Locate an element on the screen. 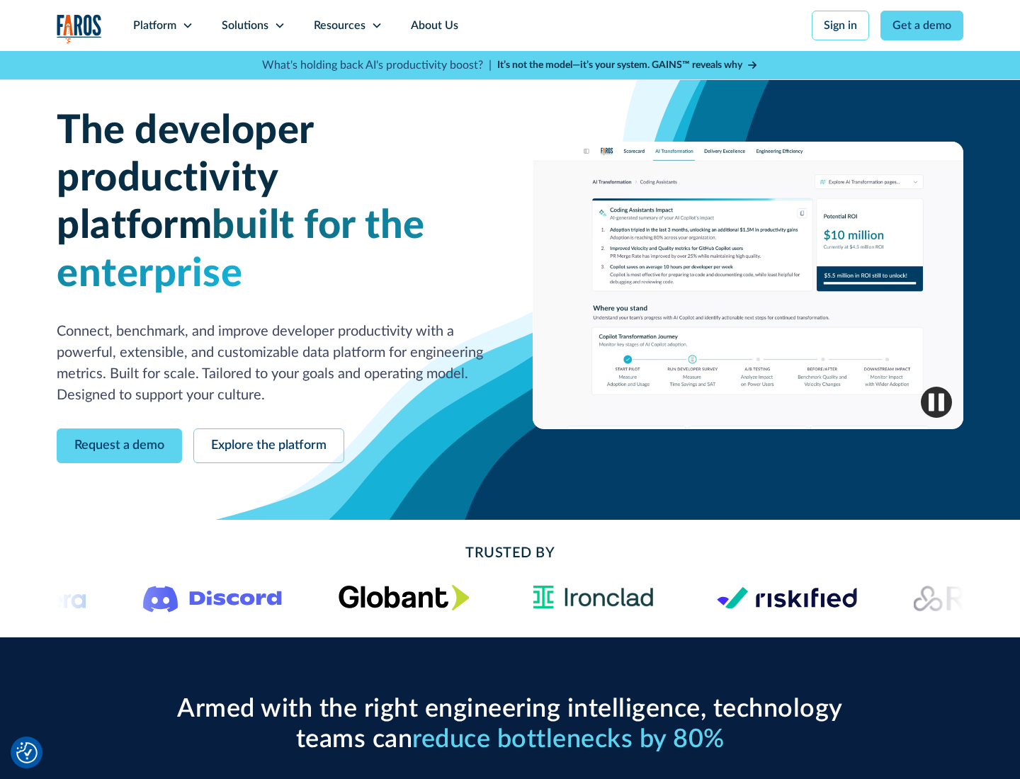 The image size is (1020, 779). button: Pause video is located at coordinates (936, 402).